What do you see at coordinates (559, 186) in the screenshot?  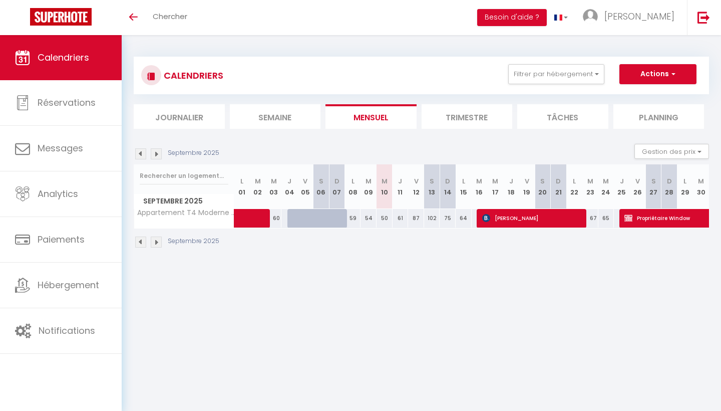 I see `th: 21` at bounding box center [559, 186].